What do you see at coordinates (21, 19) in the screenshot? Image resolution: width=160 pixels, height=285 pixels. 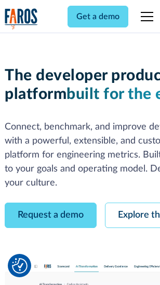 I see `img: Logo of the analytics and reporting company Faros.` at bounding box center [21, 19].